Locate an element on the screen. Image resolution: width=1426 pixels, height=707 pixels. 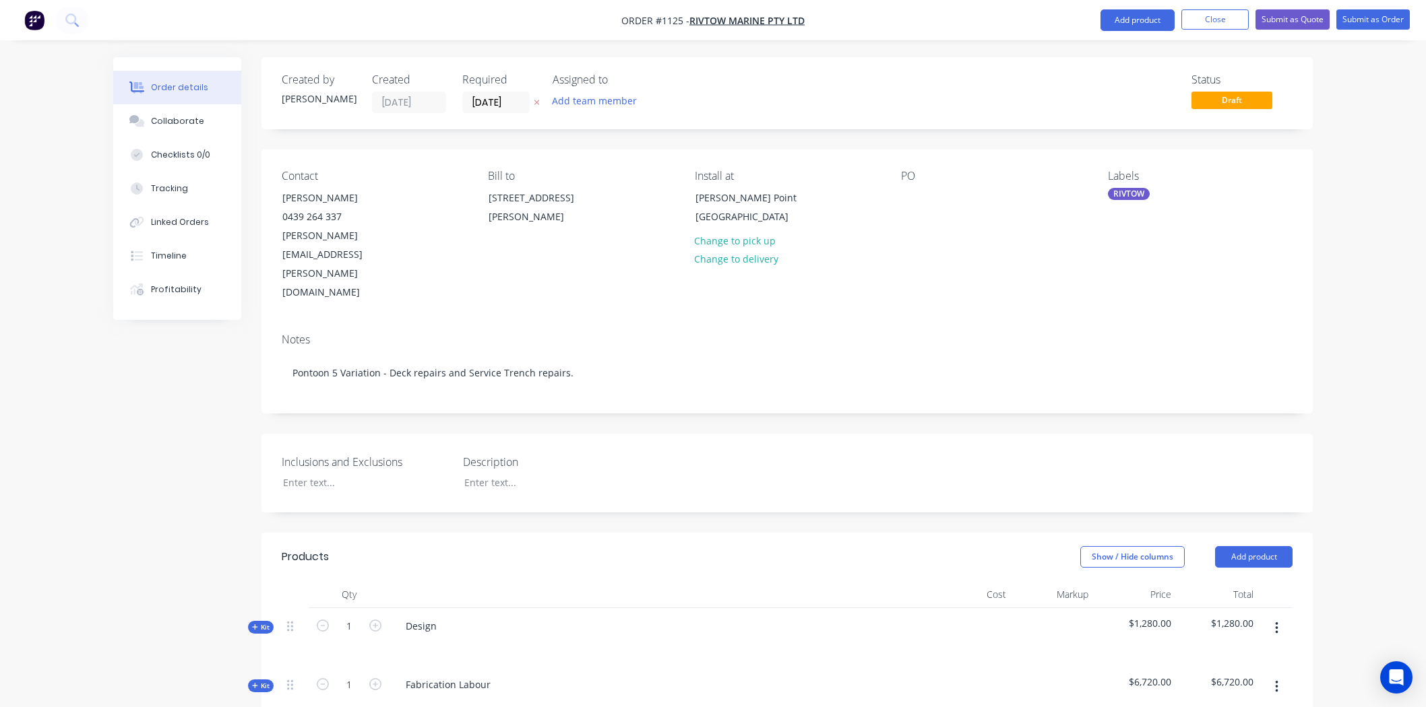
div: Bill to is located at coordinates (580, 176).